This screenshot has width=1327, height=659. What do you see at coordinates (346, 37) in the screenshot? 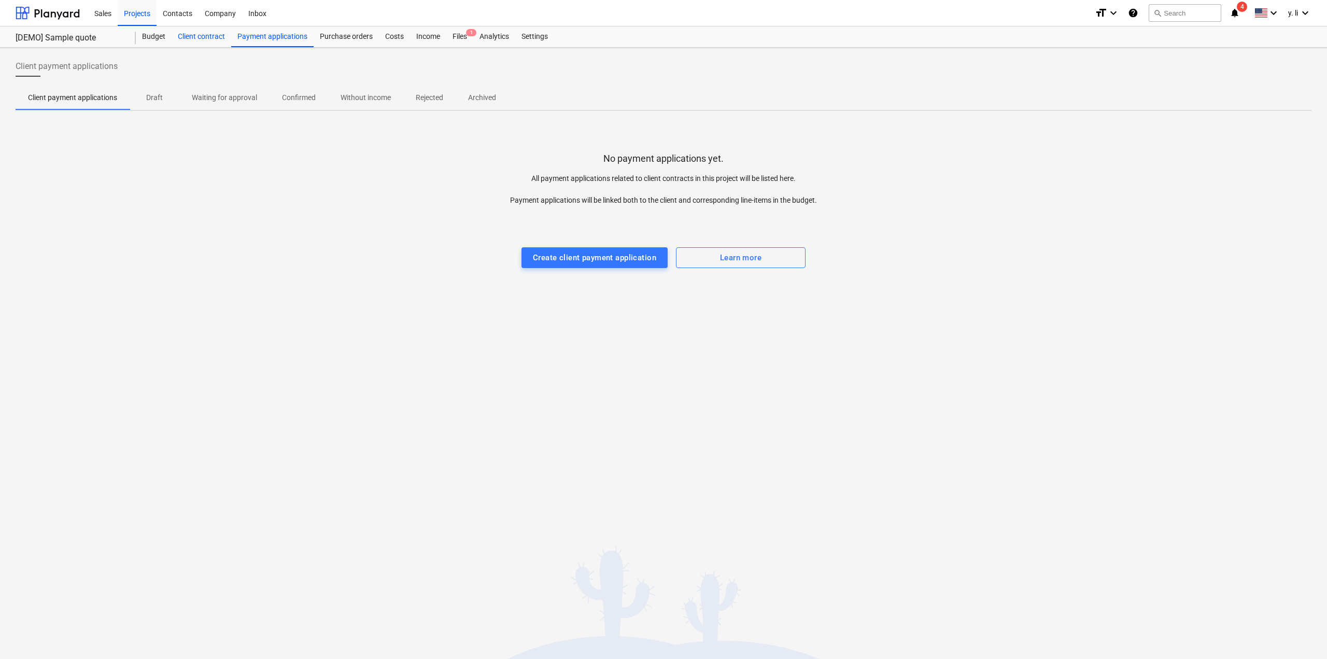
I see `a: Purchase orders` at bounding box center [346, 37].